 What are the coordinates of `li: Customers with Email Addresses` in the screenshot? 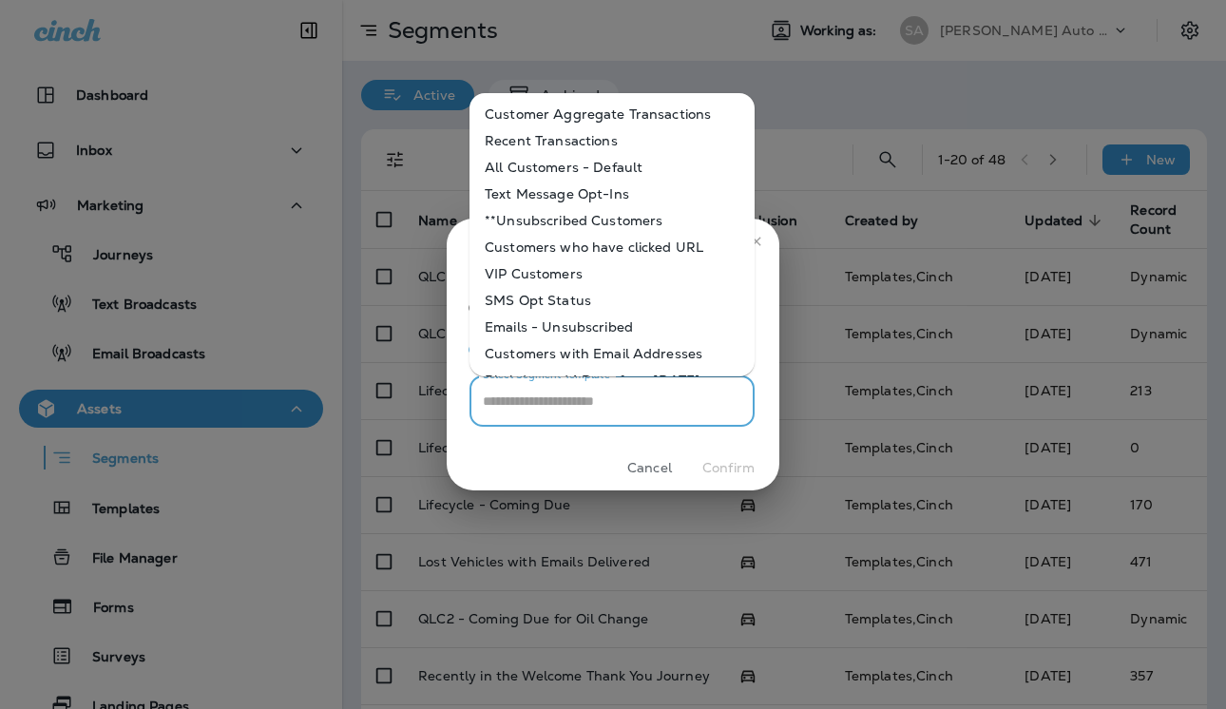 It's located at (612, 353).